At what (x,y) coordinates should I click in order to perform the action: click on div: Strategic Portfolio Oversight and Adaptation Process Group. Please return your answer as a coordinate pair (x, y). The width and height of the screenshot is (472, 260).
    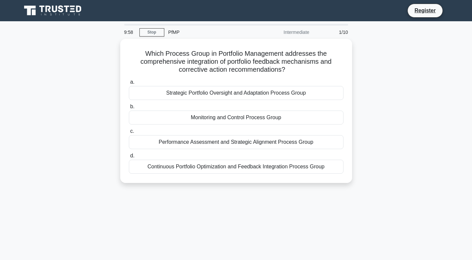
    Looking at the image, I should click on (236, 93).